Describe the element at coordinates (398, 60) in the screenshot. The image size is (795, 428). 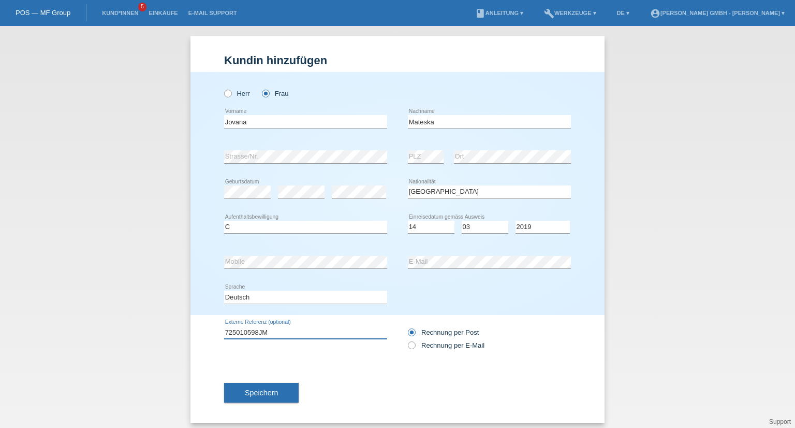
I see `h1: Kundin hinzufügen` at that location.